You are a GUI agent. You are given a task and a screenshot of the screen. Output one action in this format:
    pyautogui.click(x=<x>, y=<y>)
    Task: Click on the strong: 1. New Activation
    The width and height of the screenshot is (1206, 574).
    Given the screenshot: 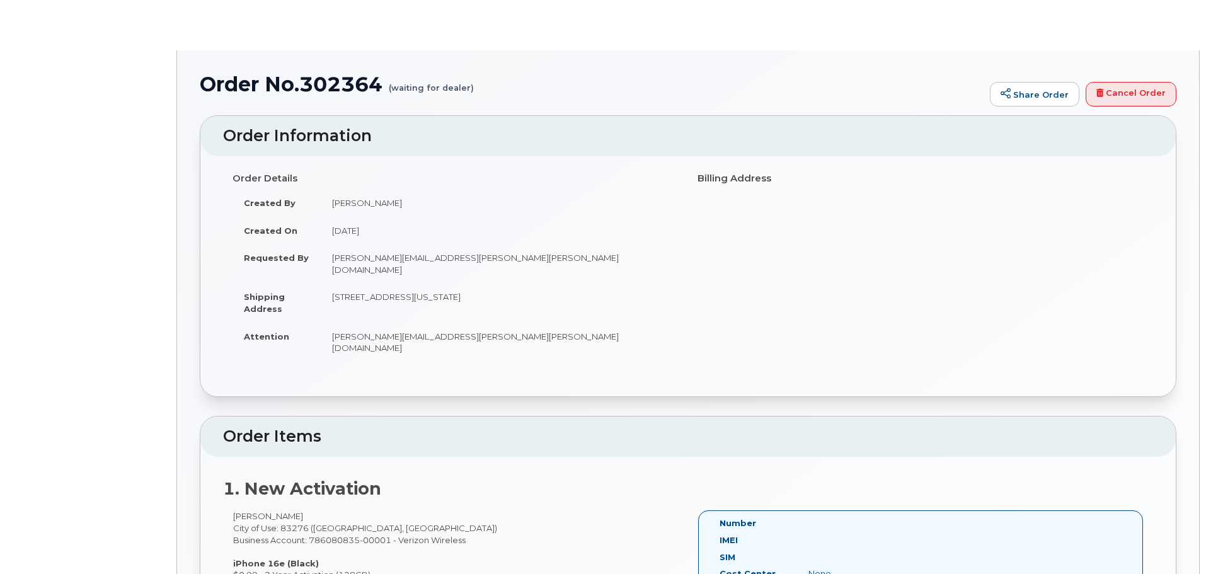 What is the action you would take?
    pyautogui.click(x=302, y=488)
    